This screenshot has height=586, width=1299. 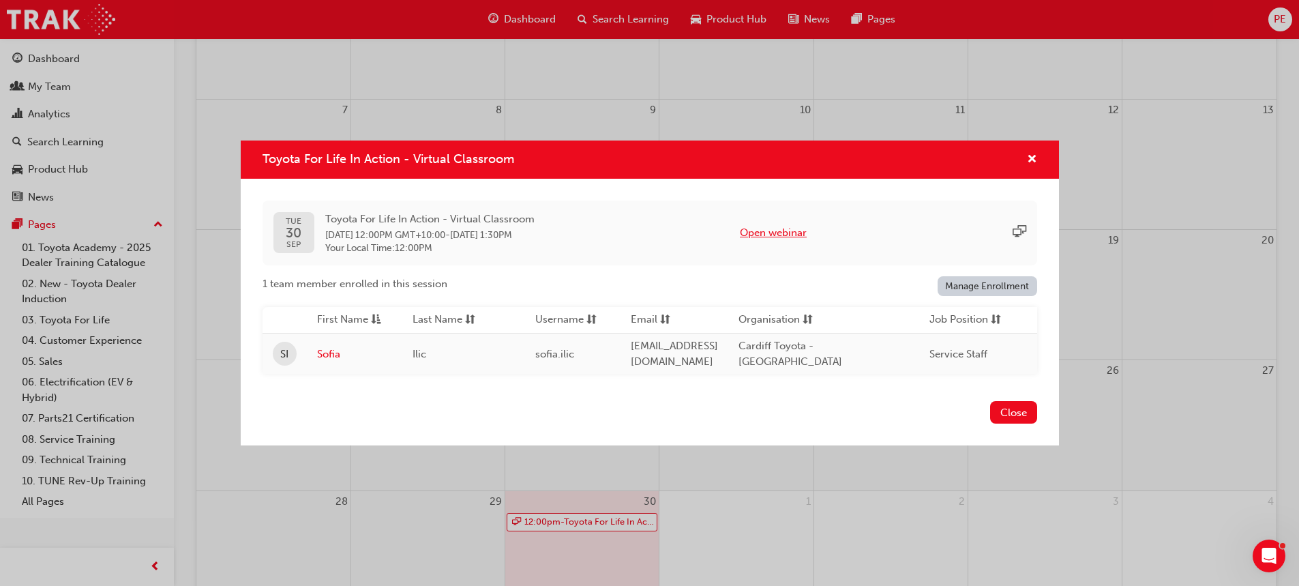 I want to click on span: Username, so click(x=559, y=320).